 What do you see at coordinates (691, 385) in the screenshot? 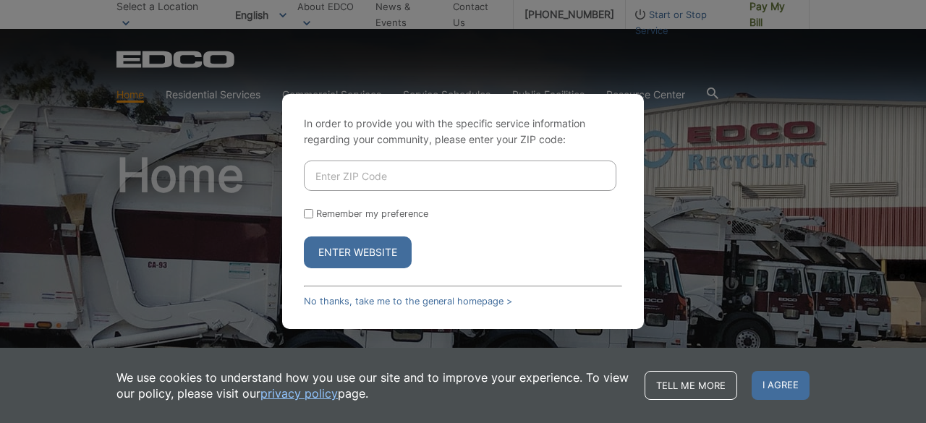
I see `a: Tell me more` at bounding box center [691, 385].